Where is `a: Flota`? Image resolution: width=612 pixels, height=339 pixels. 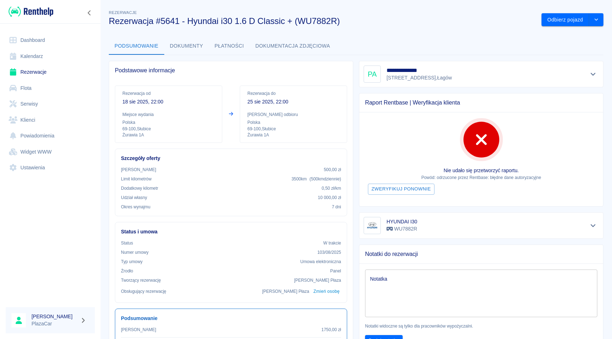
a: Flota is located at coordinates (50, 88).